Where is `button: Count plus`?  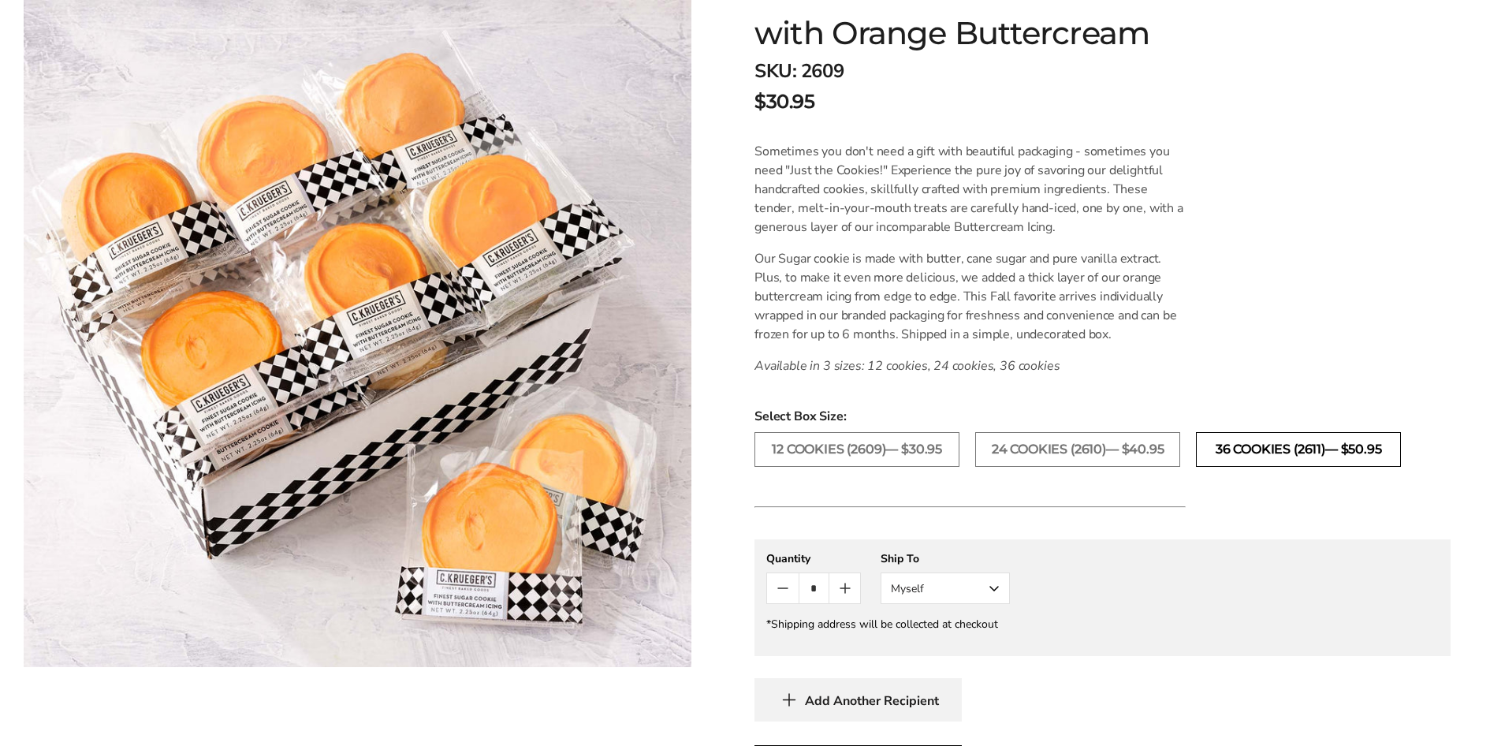 button: Count plus is located at coordinates (844, 588).